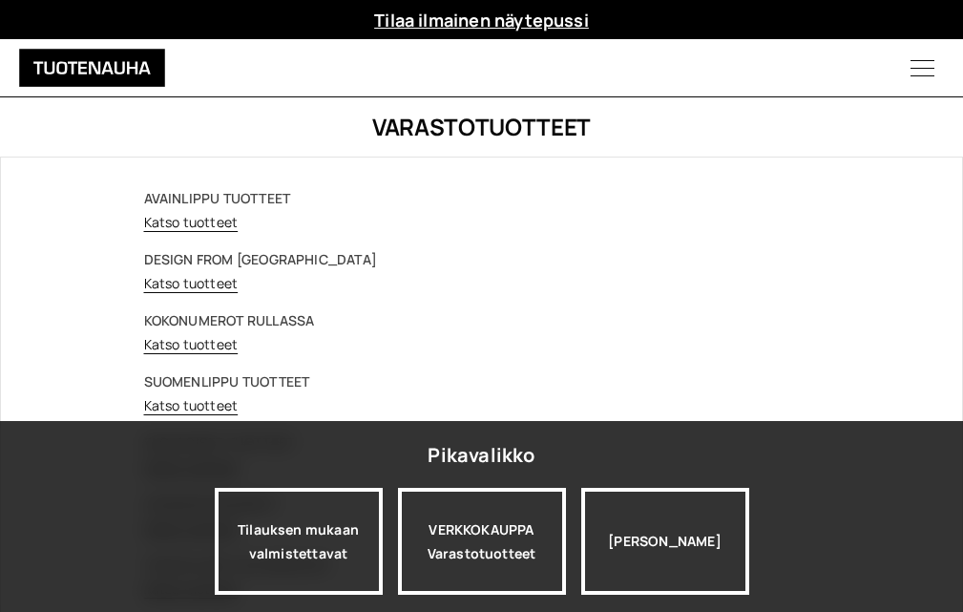 Image resolution: width=963 pixels, height=612 pixels. What do you see at coordinates (482, 541) in the screenshot?
I see `div: VERKKOKAUPPA Varastotuotteet` at bounding box center [482, 541].